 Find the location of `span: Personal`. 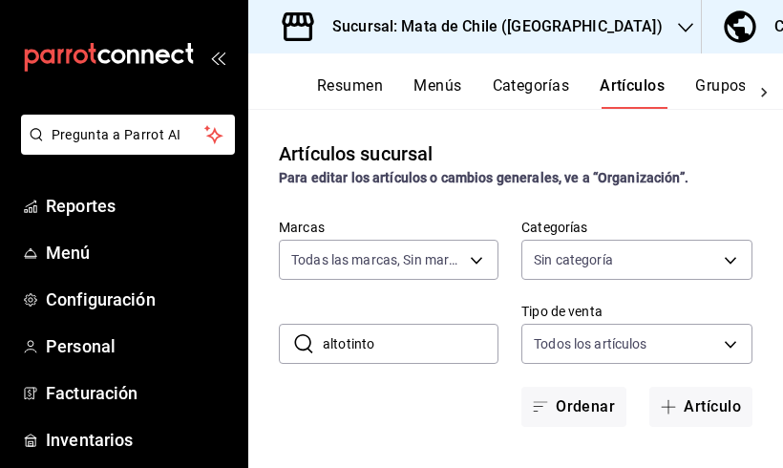

span: Personal is located at coordinates (138, 346).